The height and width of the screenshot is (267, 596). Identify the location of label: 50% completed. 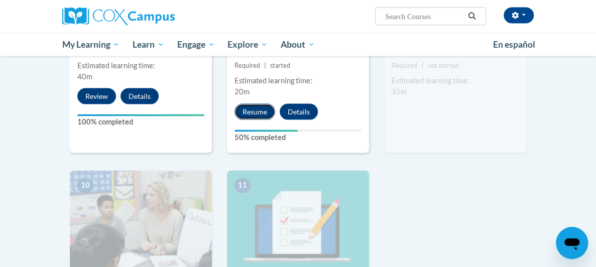
(298, 138).